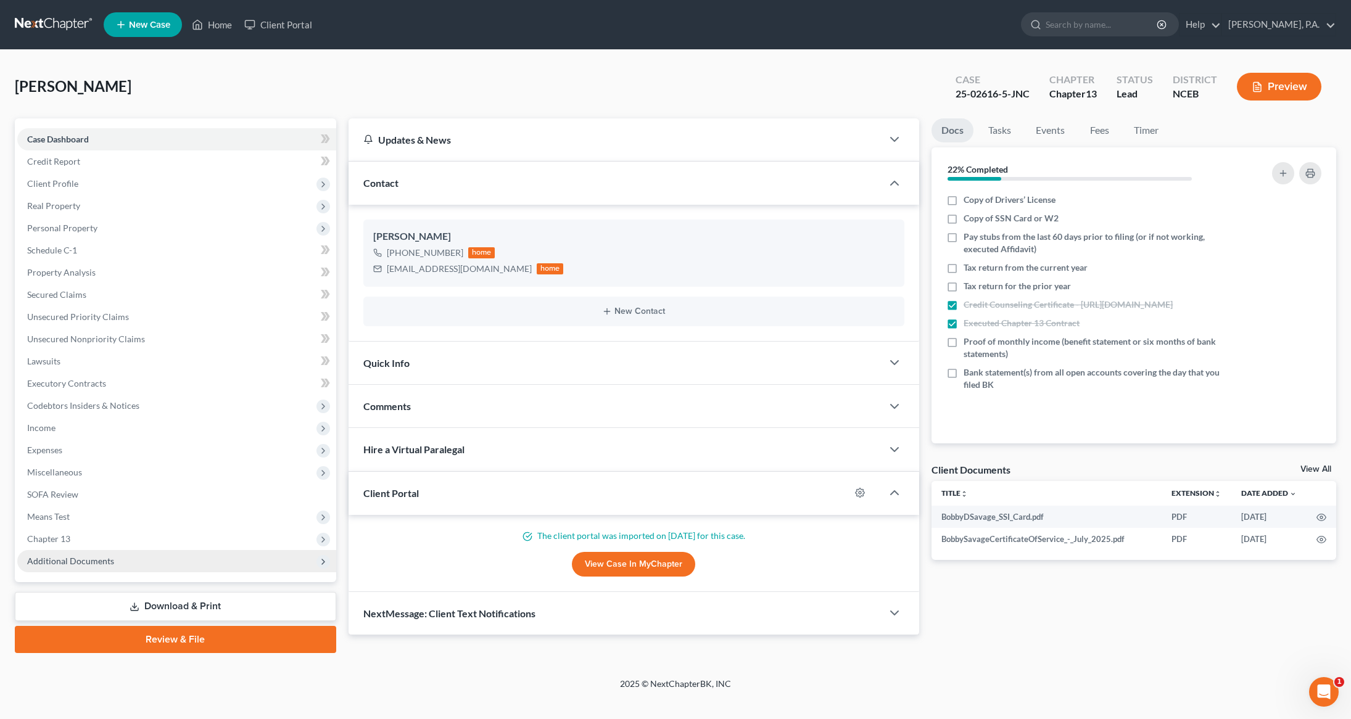 Image resolution: width=1351 pixels, height=719 pixels. I want to click on td: BobbyDSavage_SSI_Card.pdf, so click(1046, 517).